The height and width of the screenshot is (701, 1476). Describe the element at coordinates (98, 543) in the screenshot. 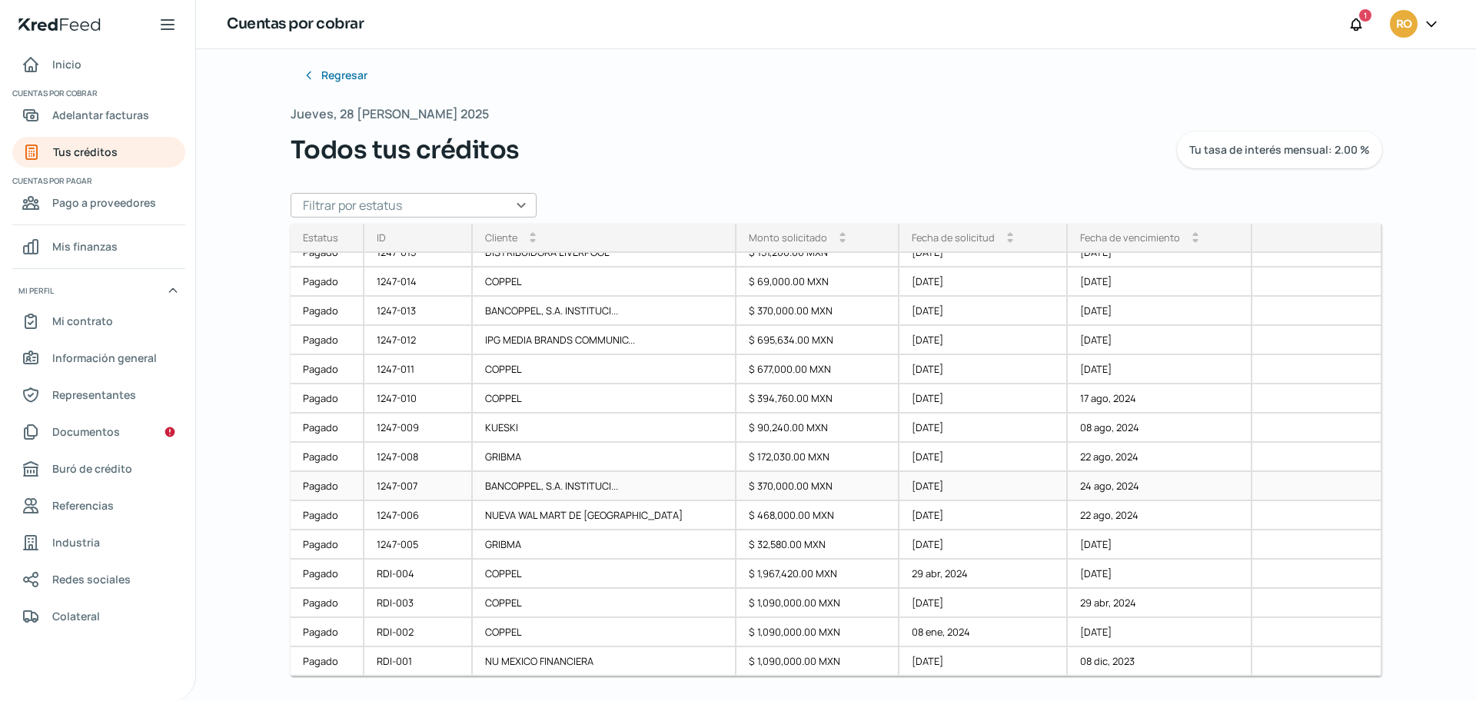

I see `a: Industria` at that location.